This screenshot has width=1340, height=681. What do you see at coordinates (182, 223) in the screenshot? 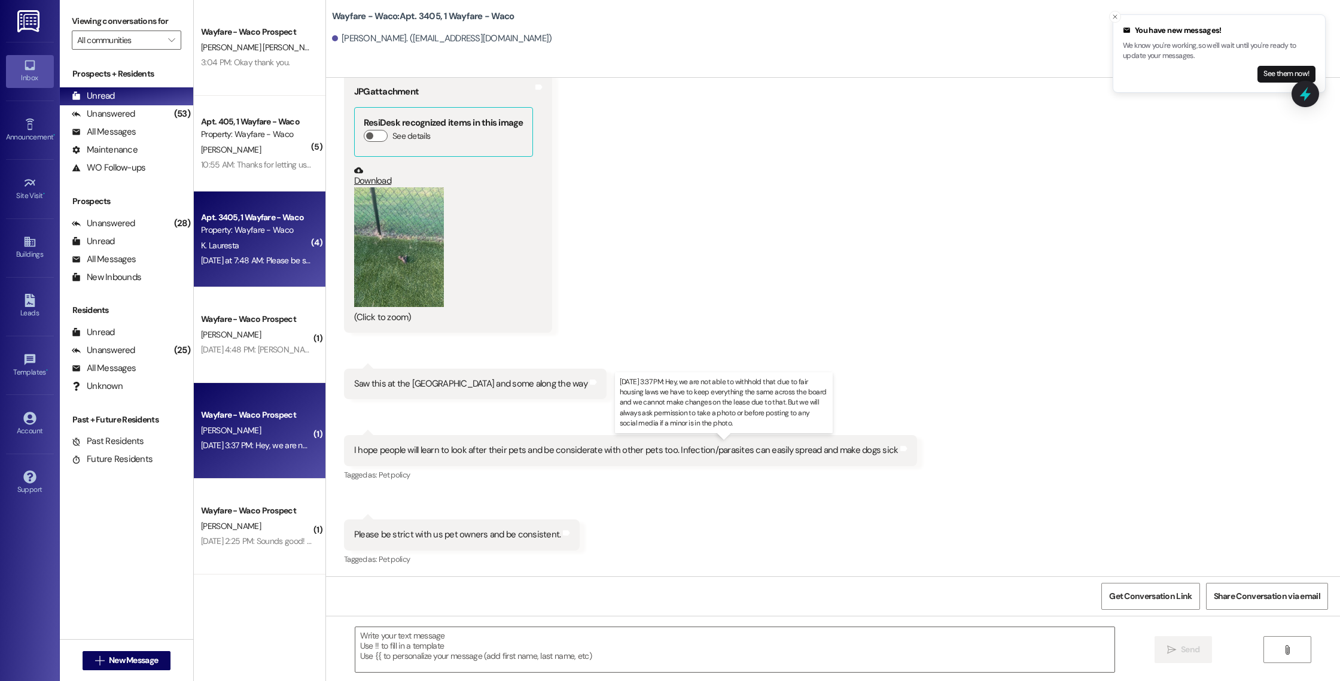
I see `div: (28)` at bounding box center [182, 223].